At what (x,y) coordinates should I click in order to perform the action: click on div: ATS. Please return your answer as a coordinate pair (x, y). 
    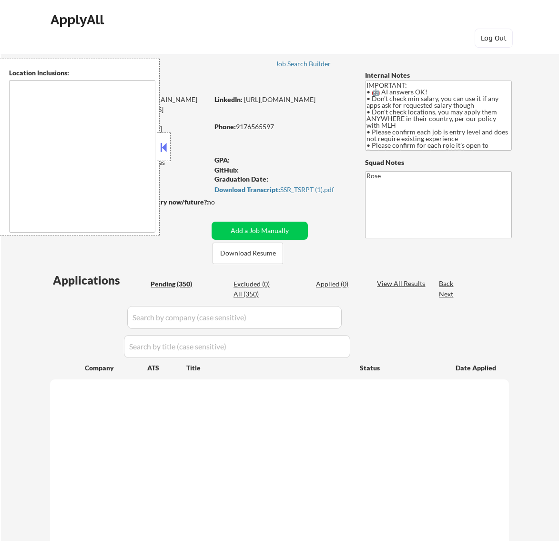
    Looking at the image, I should click on (167, 368).